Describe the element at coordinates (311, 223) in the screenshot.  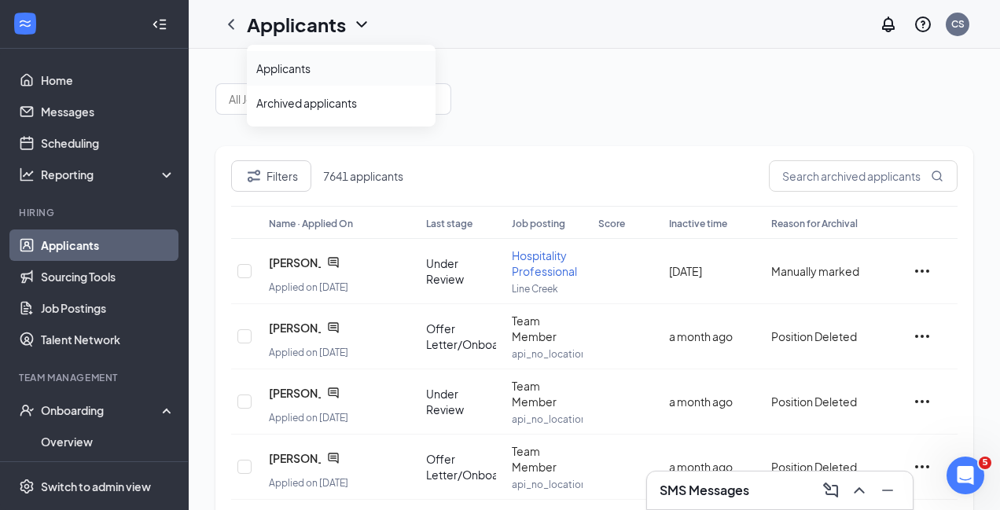
I see `span: Name · Applied On` at that location.